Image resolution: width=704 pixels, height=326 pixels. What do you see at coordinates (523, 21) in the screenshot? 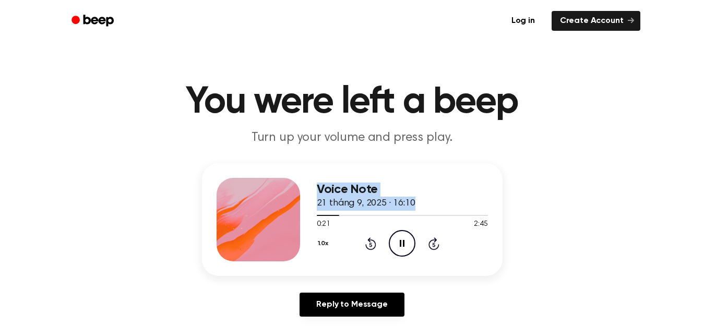
I see `a: Log in` at bounding box center [523, 21].